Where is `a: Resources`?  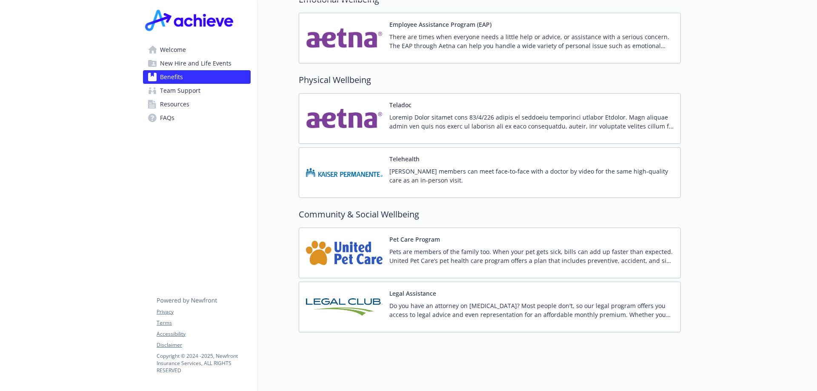
a: Resources is located at coordinates (197, 104).